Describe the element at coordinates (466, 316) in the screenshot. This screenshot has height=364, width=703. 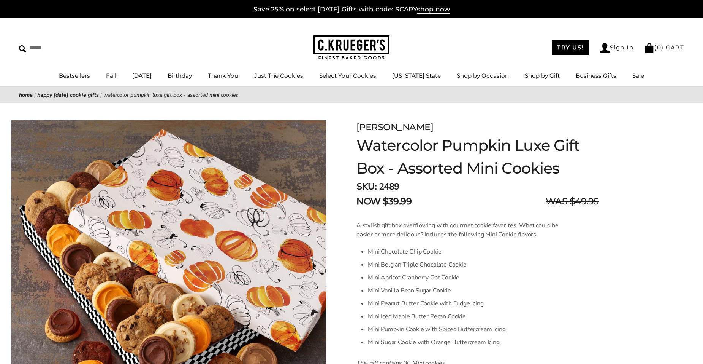
I see `li: Mini Iced Maple Butter Pecan Cookie` at that location.